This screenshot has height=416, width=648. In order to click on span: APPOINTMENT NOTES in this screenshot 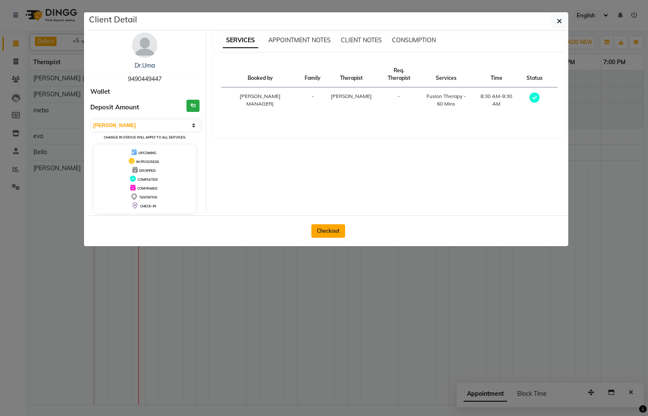, I will do `click(300, 40)`.